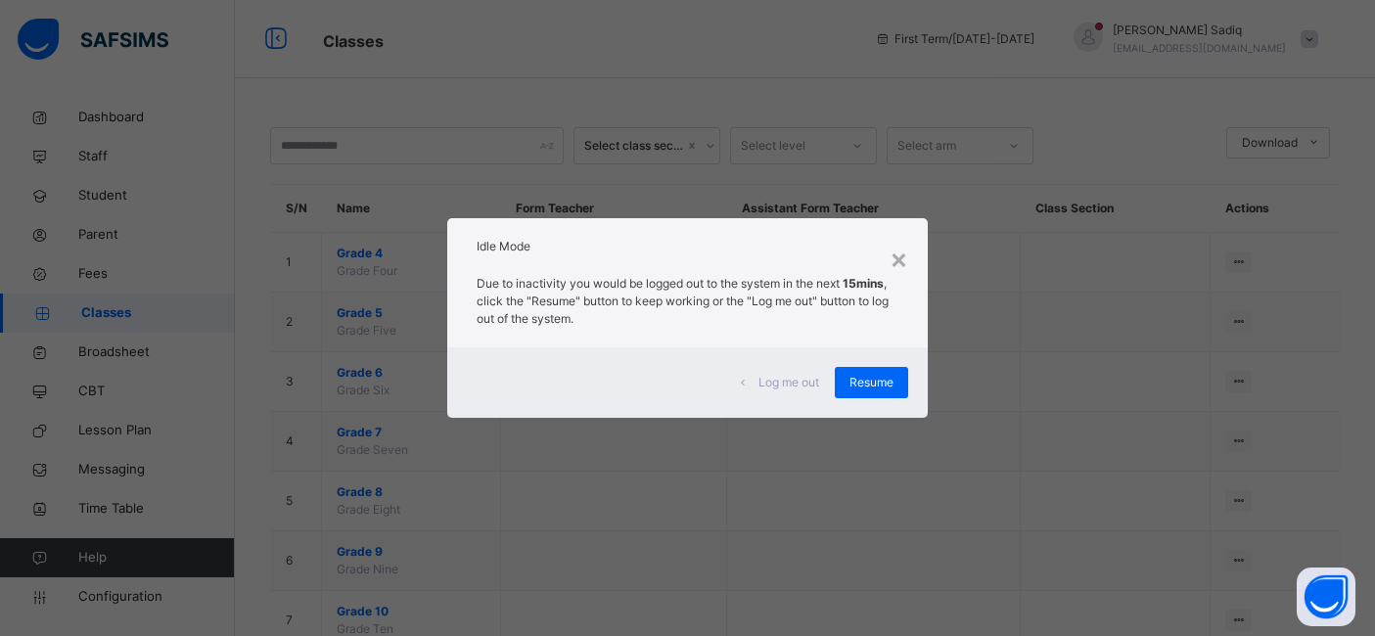  What do you see at coordinates (863, 283) in the screenshot?
I see `strong: 15mins` at bounding box center [863, 283].